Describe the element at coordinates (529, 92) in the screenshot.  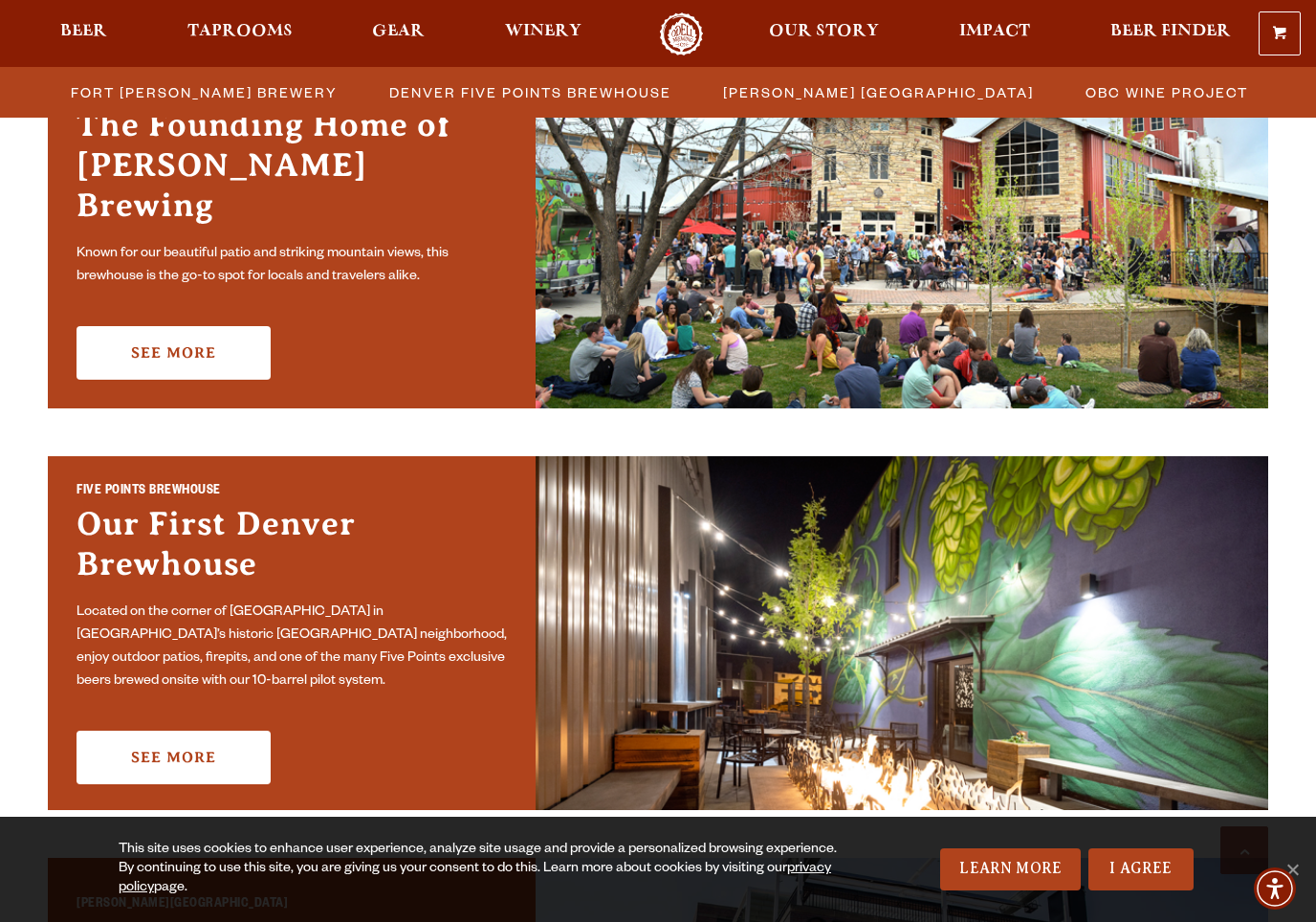
I see `span: Denver Five Points Brewhouse` at that location.